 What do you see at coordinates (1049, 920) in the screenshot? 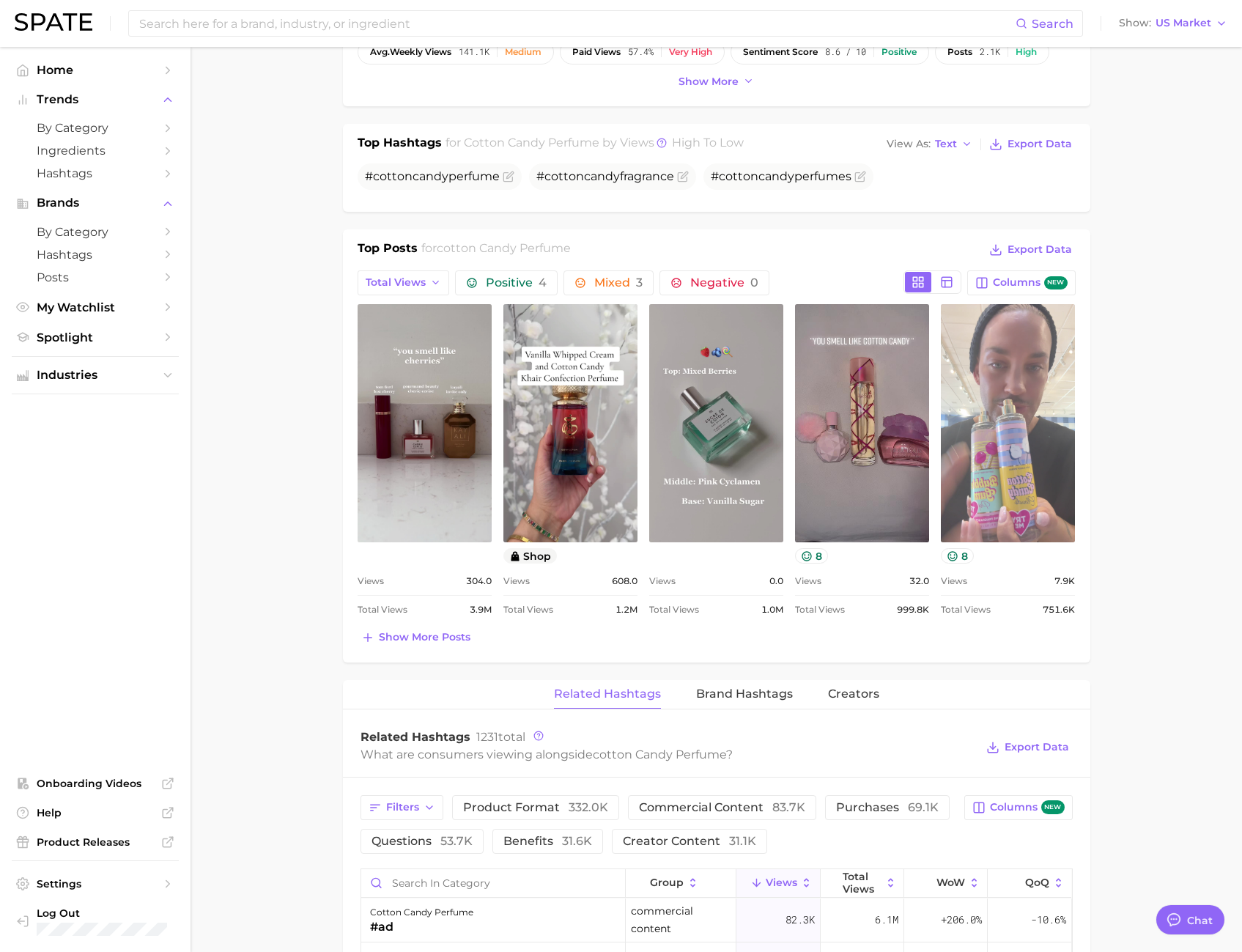
I see `span: -10.6%` at bounding box center [1049, 920].